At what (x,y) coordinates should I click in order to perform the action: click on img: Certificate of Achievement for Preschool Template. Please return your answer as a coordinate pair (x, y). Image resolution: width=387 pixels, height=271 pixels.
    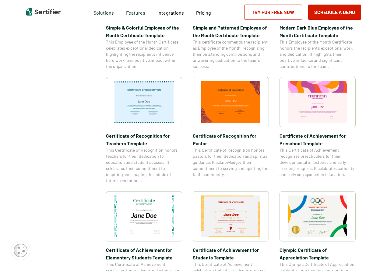
    Looking at the image, I should click on (318, 102).